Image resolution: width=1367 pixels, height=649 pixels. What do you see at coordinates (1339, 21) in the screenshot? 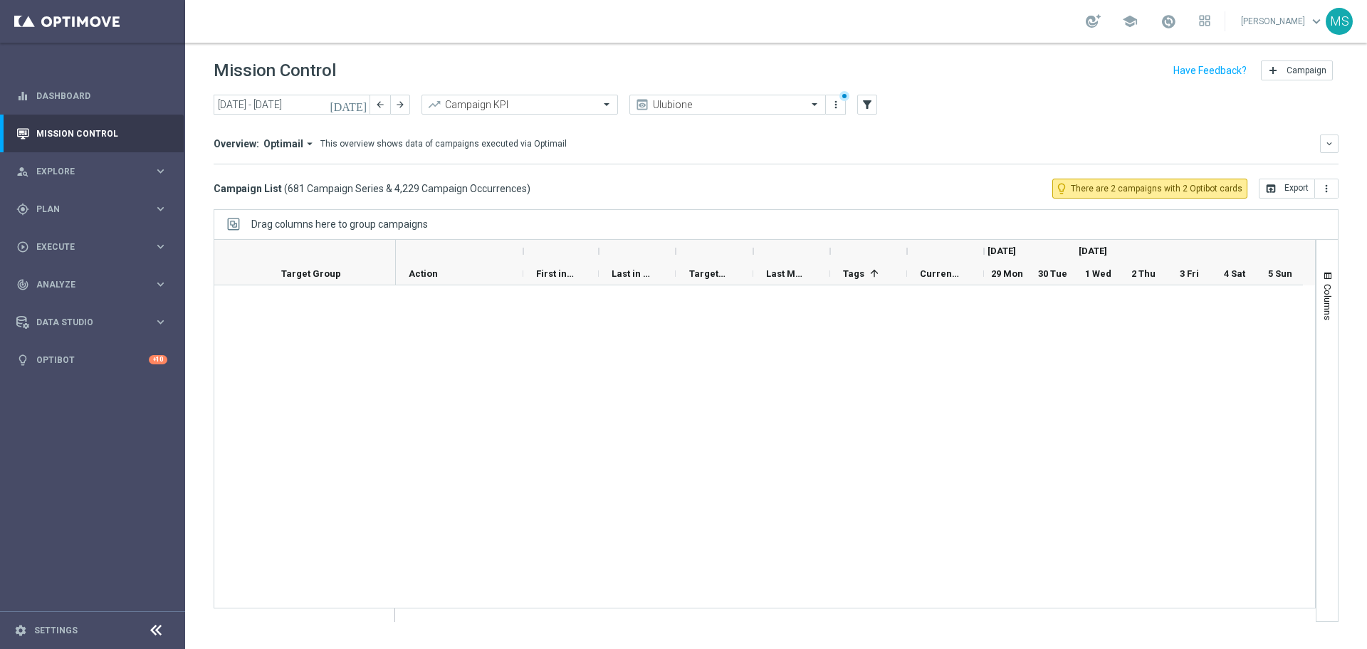
I see `div: MS` at bounding box center [1339, 21].